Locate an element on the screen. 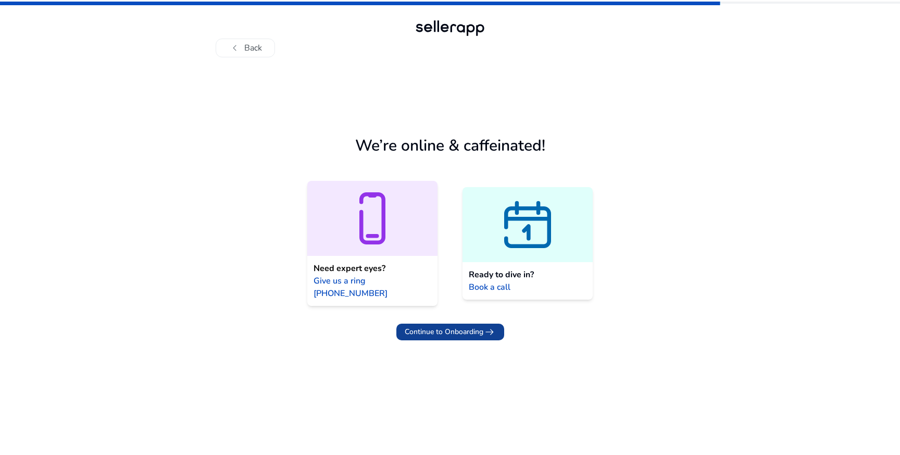  span: Ready to dive in? is located at coordinates (501, 275).